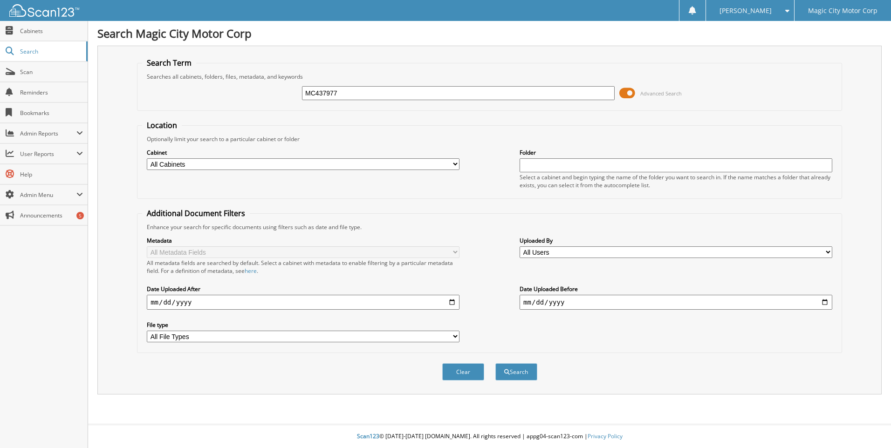  What do you see at coordinates (51, 31) in the screenshot?
I see `span: Cabinets` at bounding box center [51, 31].